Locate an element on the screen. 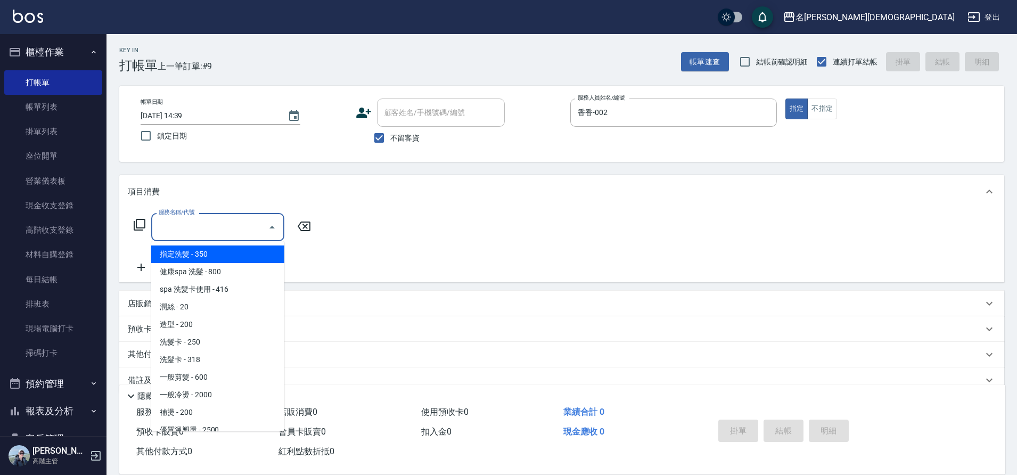  div: 其他付款方式 is located at coordinates (562, 354).